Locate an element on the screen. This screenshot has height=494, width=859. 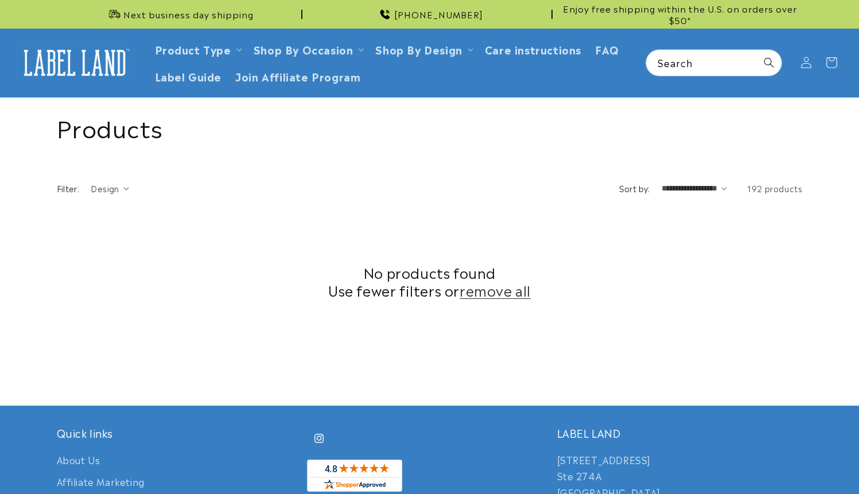
h1: Products is located at coordinates (430, 127).